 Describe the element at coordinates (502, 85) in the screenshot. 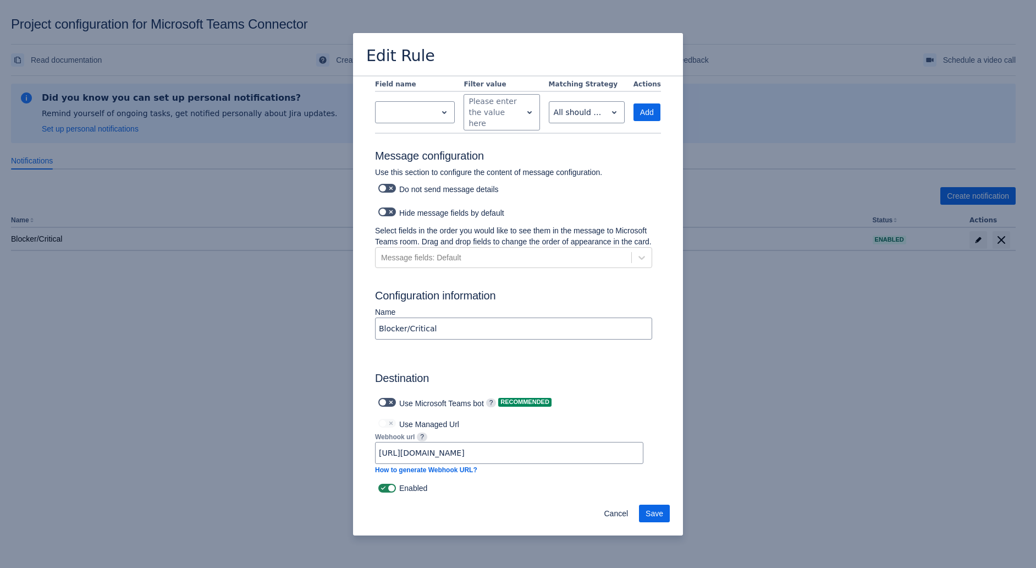

I see `th: Filter value` at that location.